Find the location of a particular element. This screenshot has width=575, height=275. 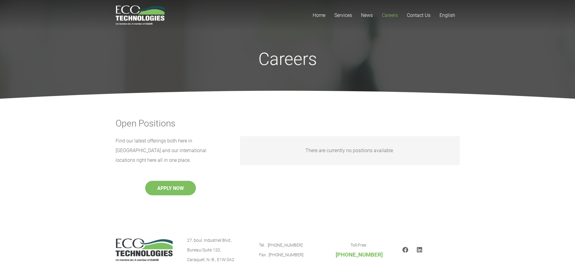

div: There are currently no positions available. is located at coordinates (350, 151).